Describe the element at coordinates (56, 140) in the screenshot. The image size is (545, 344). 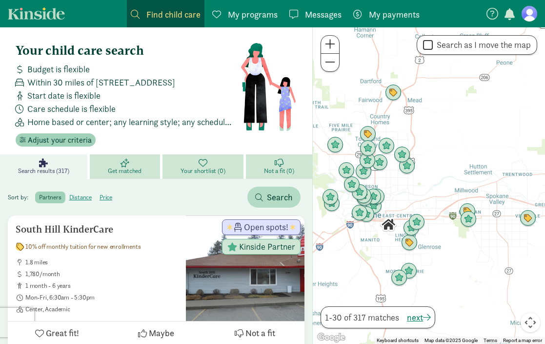
I see `button: Adjust your criteria` at that location.